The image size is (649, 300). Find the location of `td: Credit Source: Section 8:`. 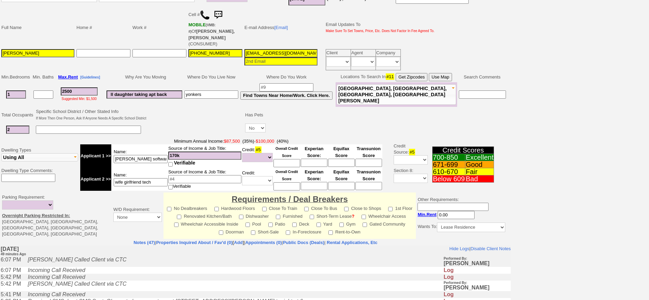

td: Credit Source: Section 8: is located at coordinates (406, 165).